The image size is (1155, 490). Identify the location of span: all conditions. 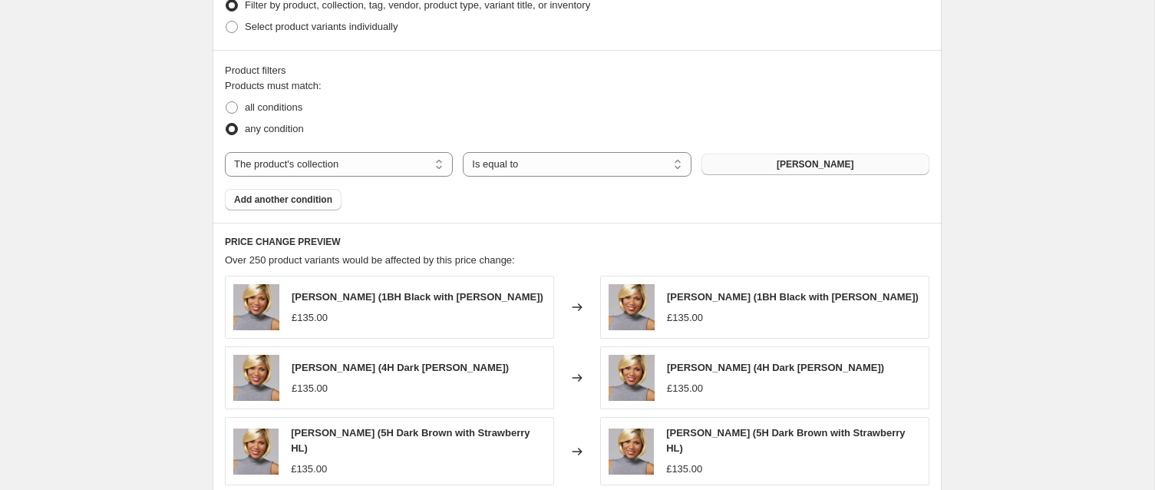
(273, 107).